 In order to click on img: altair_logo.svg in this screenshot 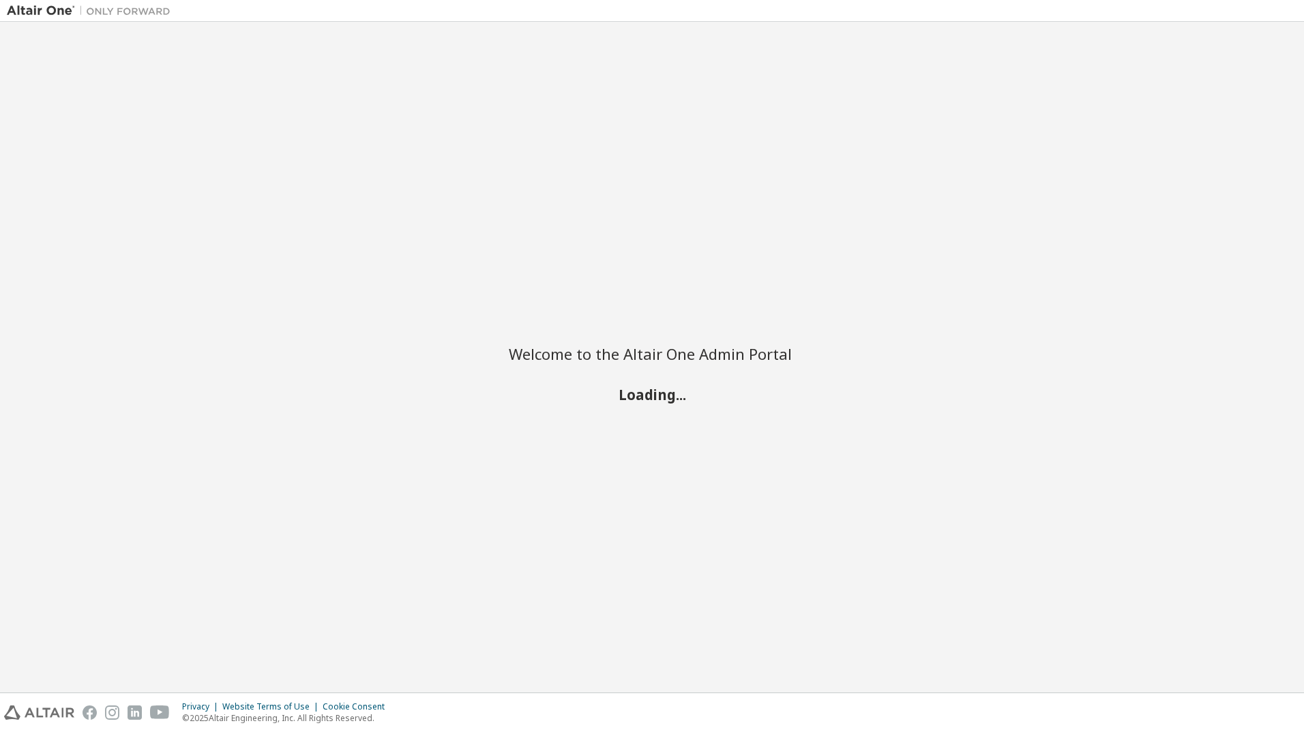, I will do `click(39, 713)`.